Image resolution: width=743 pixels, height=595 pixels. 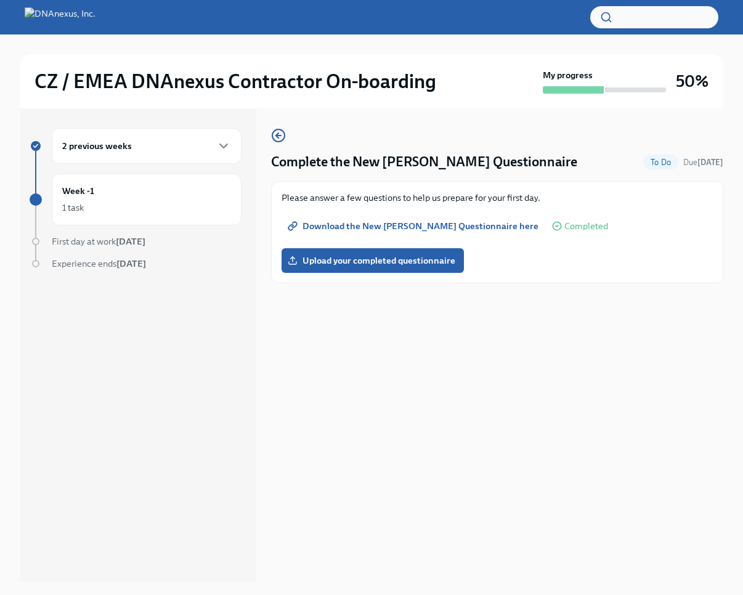 I want to click on img: DNAnexus, Inc., so click(x=60, y=17).